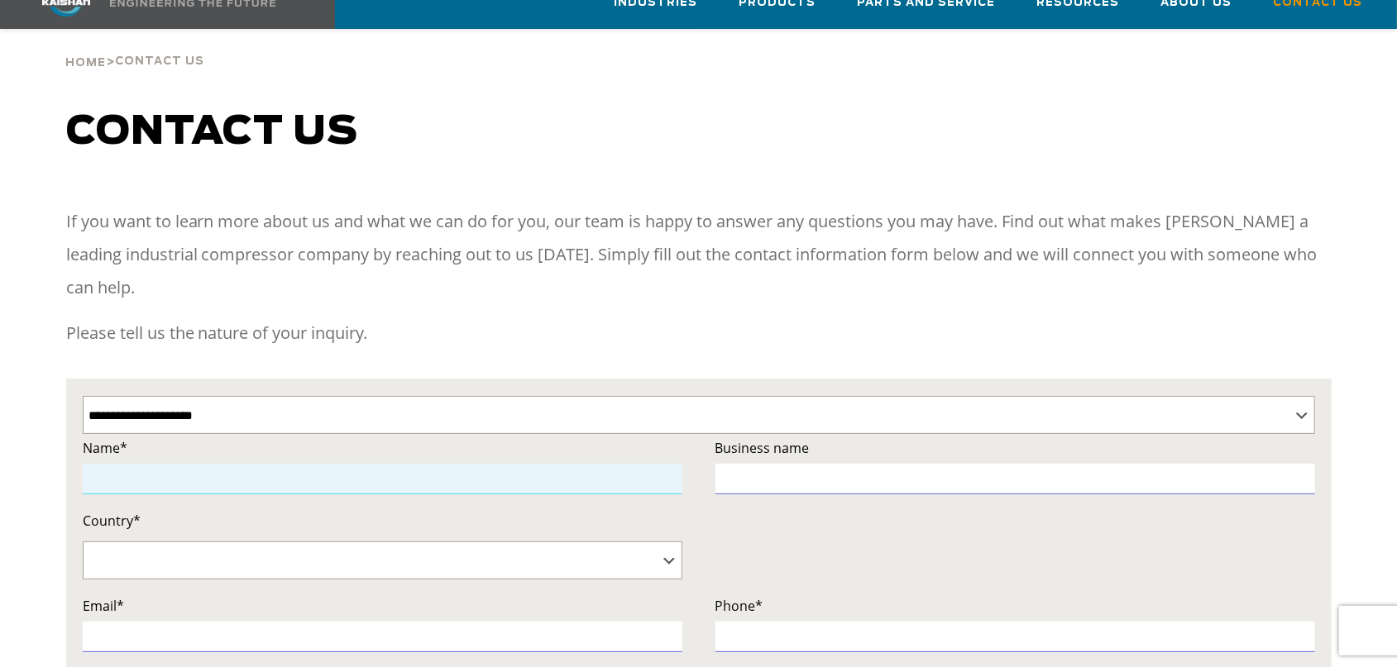 This screenshot has width=1397, height=667. I want to click on label: Country*, so click(382, 521).